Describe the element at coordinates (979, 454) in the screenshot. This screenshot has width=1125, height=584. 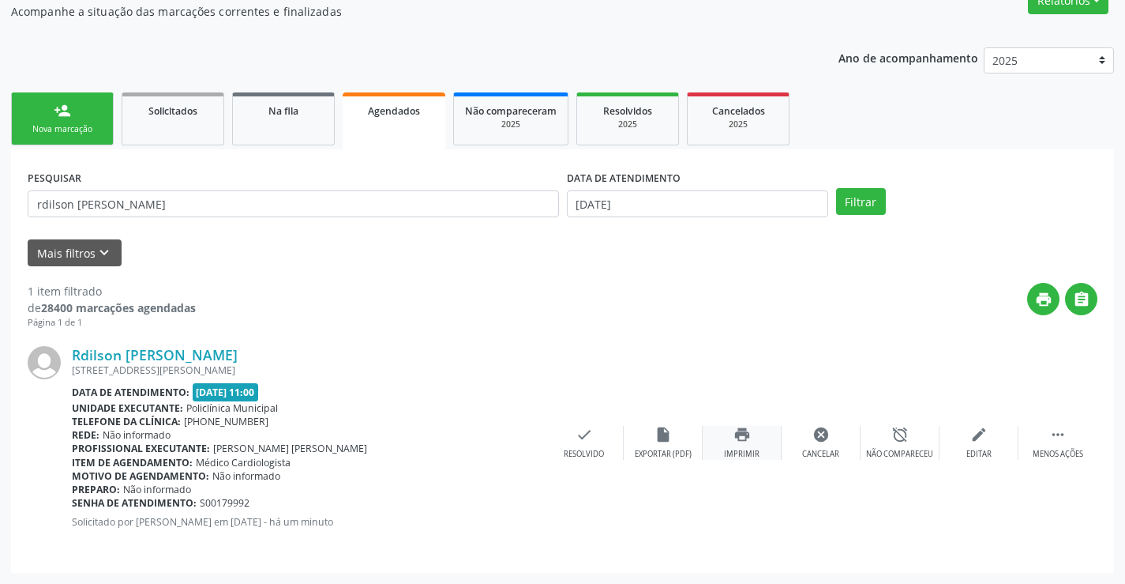
I see `div: Editar` at that location.